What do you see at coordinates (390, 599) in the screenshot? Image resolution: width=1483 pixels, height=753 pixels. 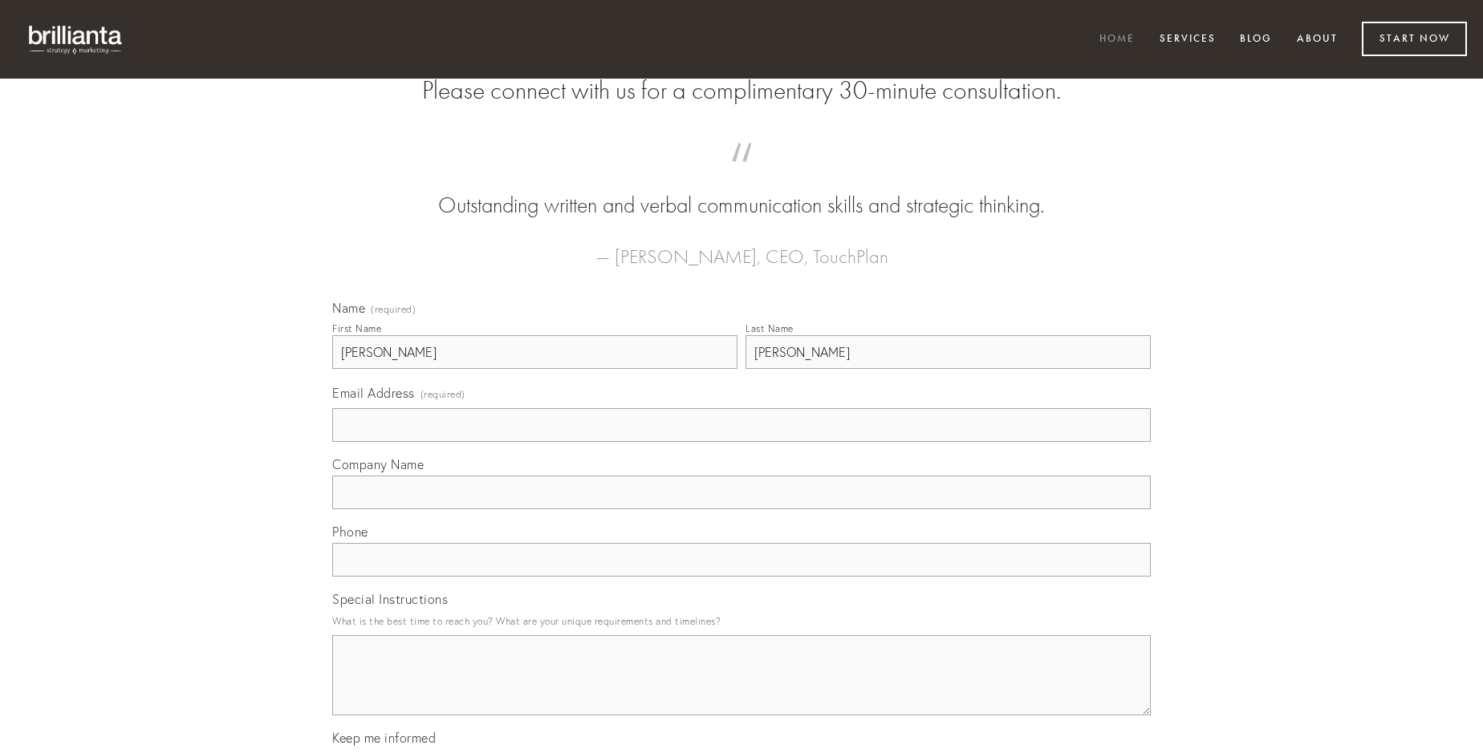 I see `span: Special Instructions` at bounding box center [390, 599].